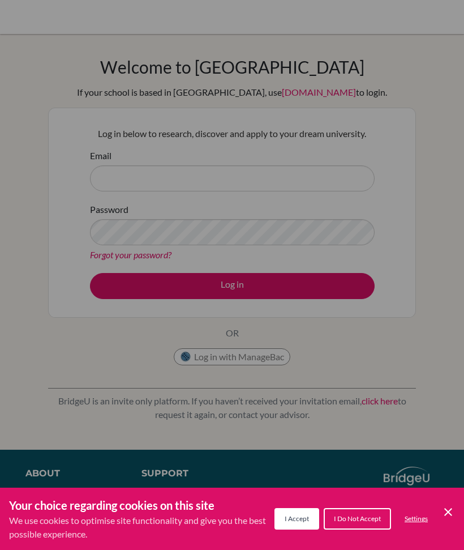 This screenshot has width=464, height=550. What do you see at coordinates (357, 518) in the screenshot?
I see `span: I Do Not Accept` at bounding box center [357, 518].